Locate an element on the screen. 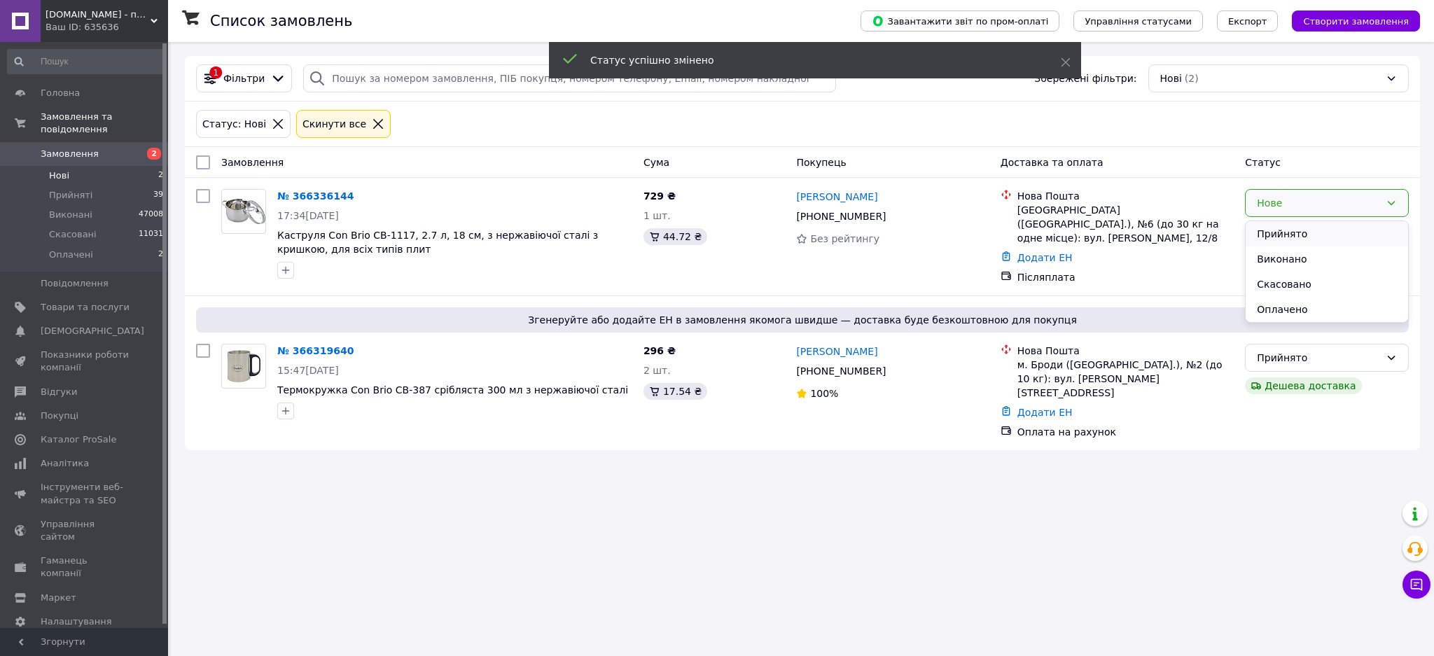 This screenshot has height=656, width=1434. span: Управління сайтом is located at coordinates (85, 531).